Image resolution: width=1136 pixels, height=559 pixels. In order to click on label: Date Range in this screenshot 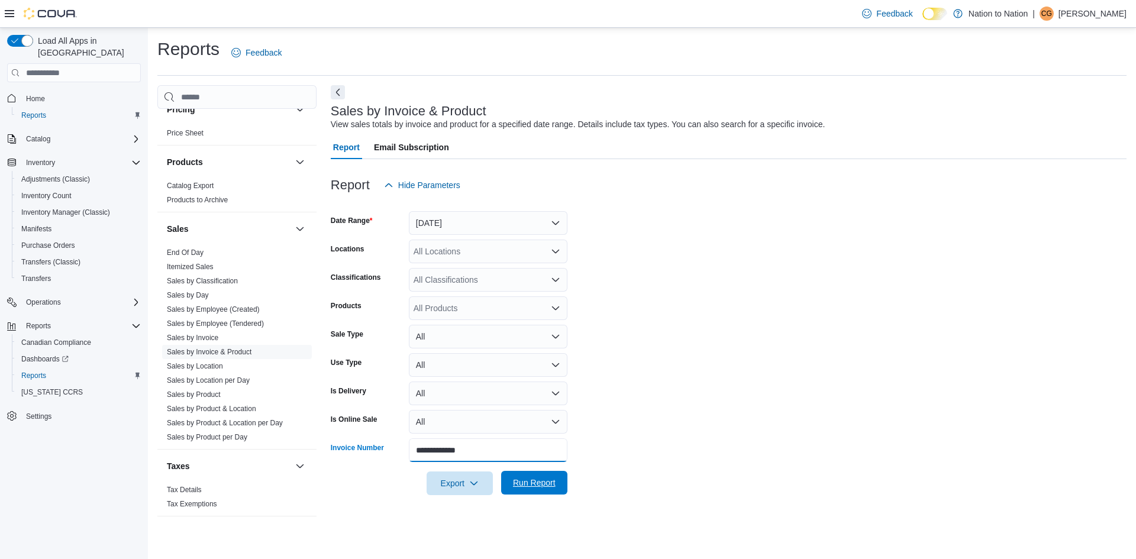, I will do `click(351, 221)`.